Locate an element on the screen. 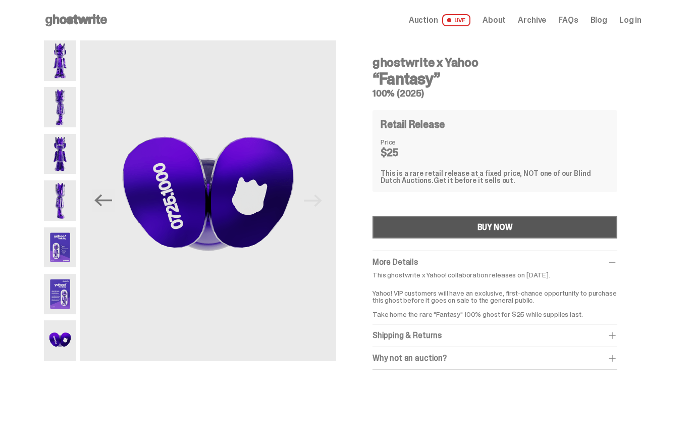 This screenshot has height=430, width=693. h4: ghostwrite x Yahoo is located at coordinates (495, 63).